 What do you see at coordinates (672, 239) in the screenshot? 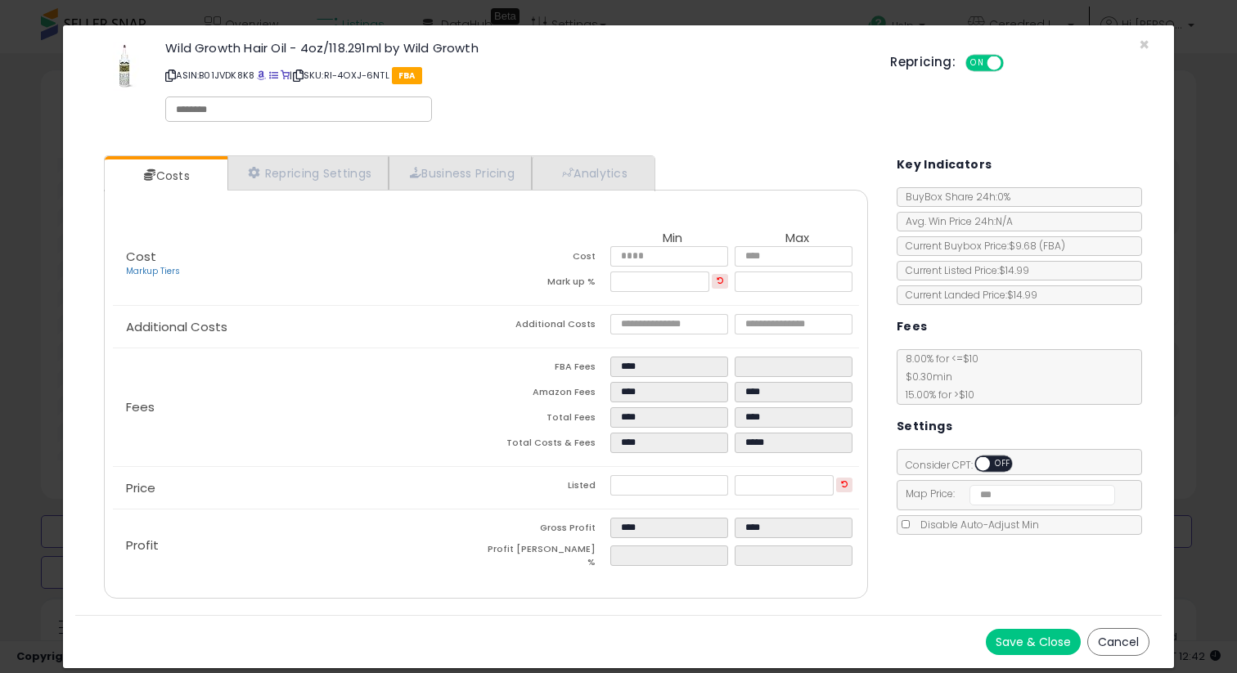
I see `th: Min` at bounding box center [672, 239].